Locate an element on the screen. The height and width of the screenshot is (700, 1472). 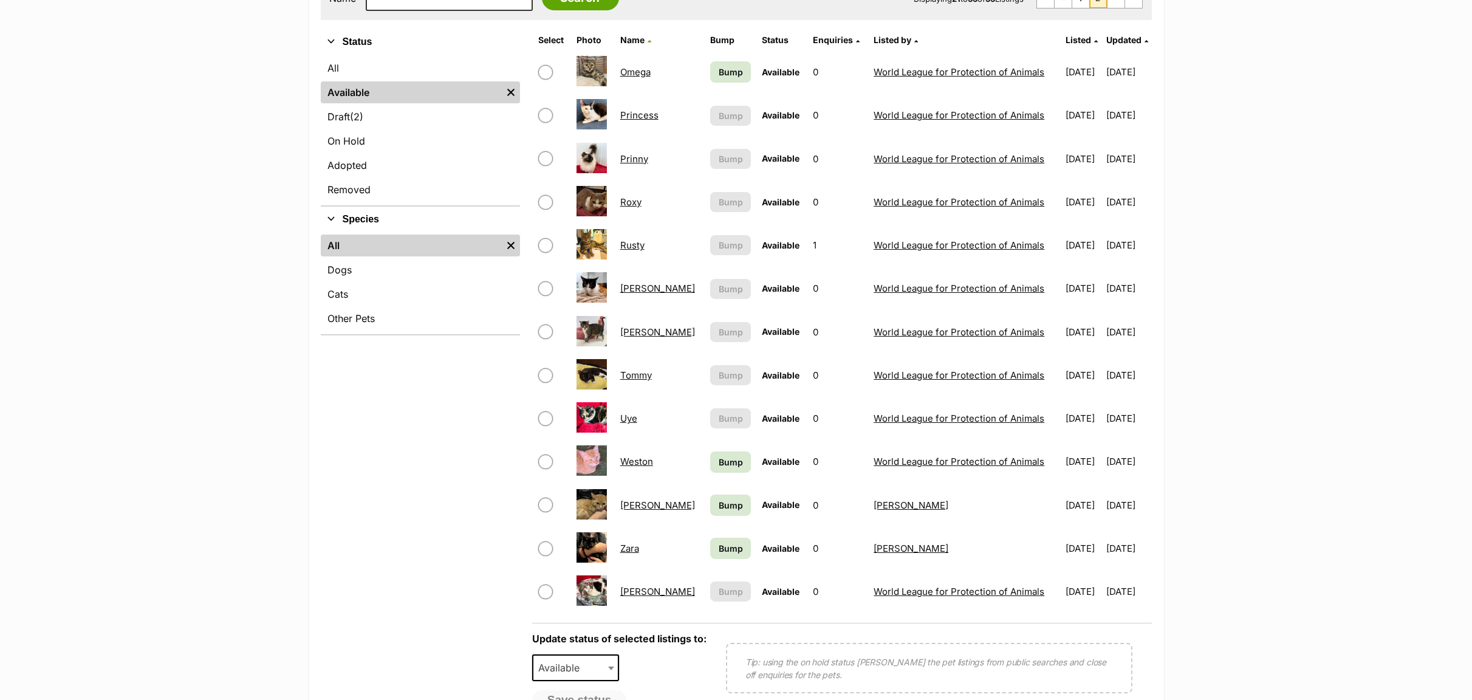
a: Weston is located at coordinates (637, 461).